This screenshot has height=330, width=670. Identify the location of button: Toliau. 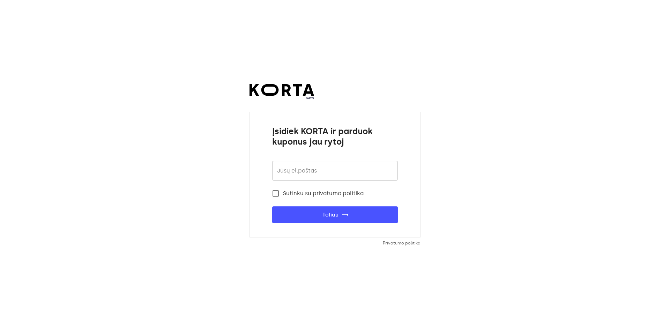
(335, 215).